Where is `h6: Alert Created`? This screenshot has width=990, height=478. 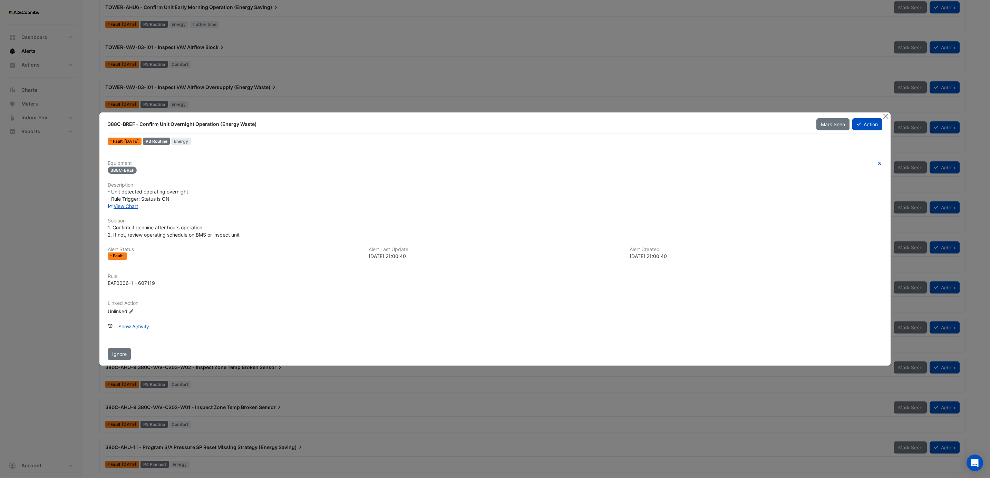
h6: Alert Created is located at coordinates (756, 249).